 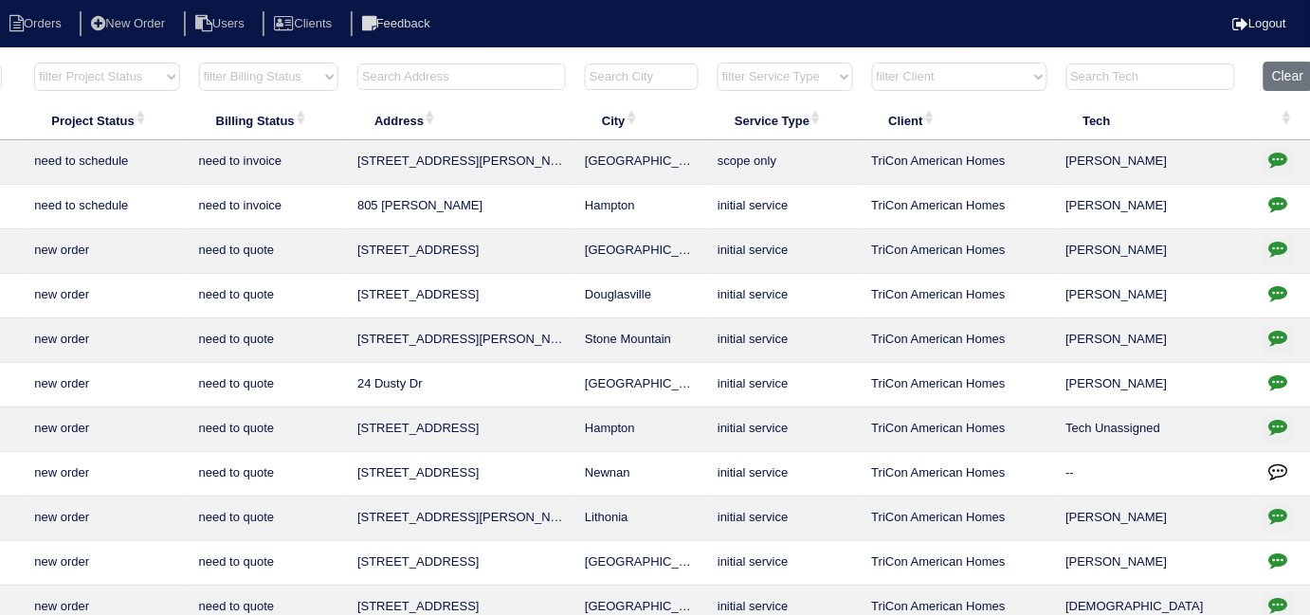 What do you see at coordinates (785, 120) in the screenshot?
I see `th: Service Type: activate to sort column ascending` at bounding box center [785, 120].